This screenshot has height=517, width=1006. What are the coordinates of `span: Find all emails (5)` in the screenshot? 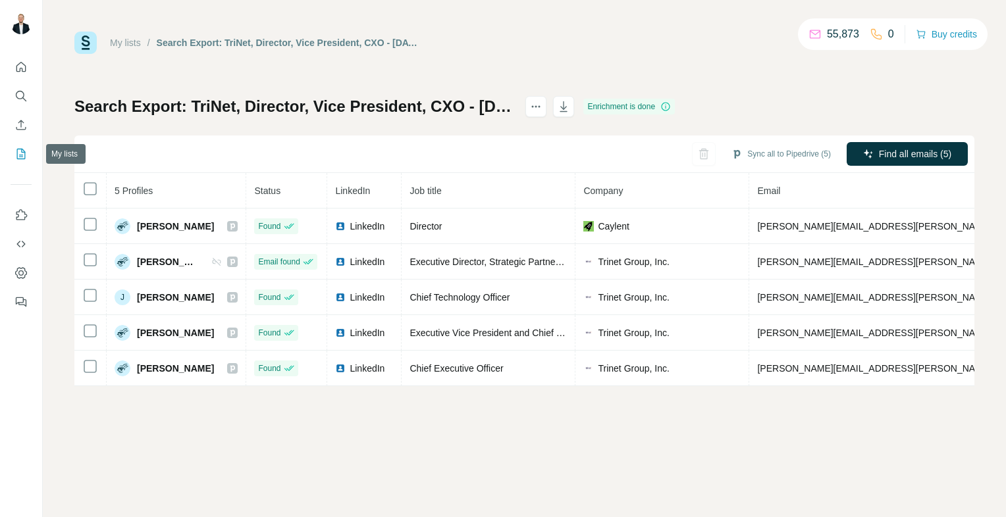 It's located at (915, 154).